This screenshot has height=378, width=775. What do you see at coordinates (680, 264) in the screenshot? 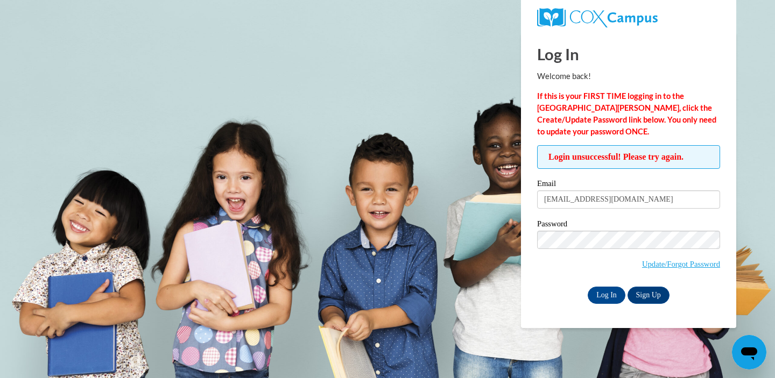
I see `a: Update/Forgot Password` at bounding box center [680, 264].